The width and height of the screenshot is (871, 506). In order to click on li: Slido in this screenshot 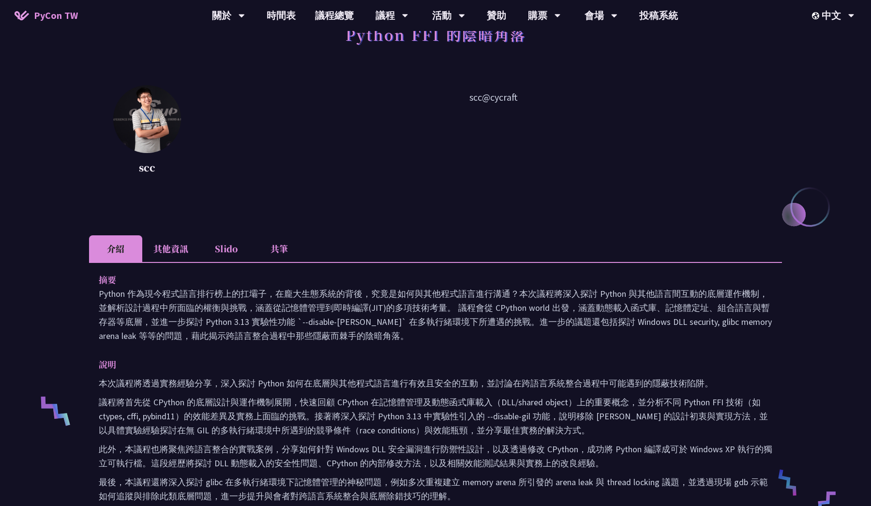, I will do `click(226, 248)`.